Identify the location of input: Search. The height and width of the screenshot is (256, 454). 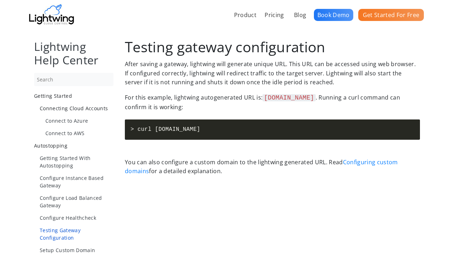
(74, 79).